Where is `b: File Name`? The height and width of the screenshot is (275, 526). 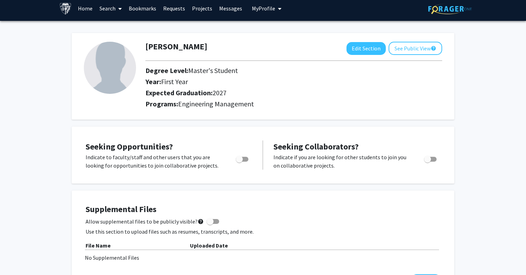 b: File Name is located at coordinates (98, 246).